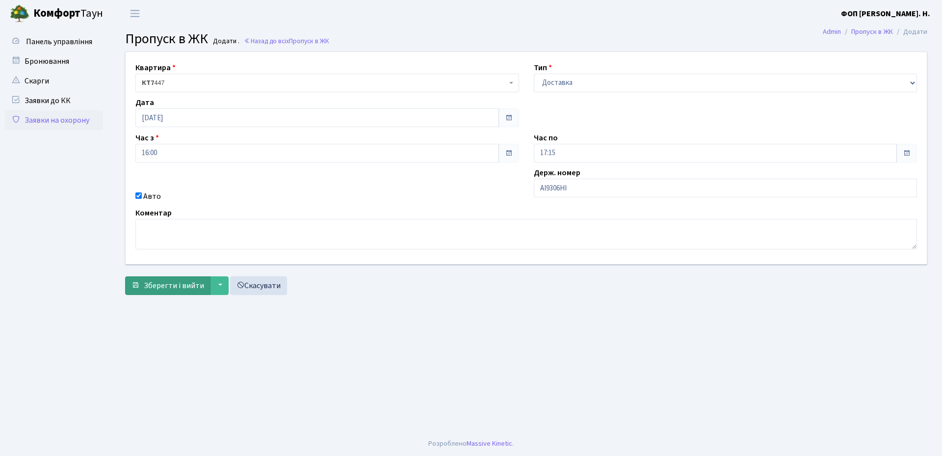 The width and height of the screenshot is (942, 456). I want to click on a: Заявки на охорону, so click(54, 120).